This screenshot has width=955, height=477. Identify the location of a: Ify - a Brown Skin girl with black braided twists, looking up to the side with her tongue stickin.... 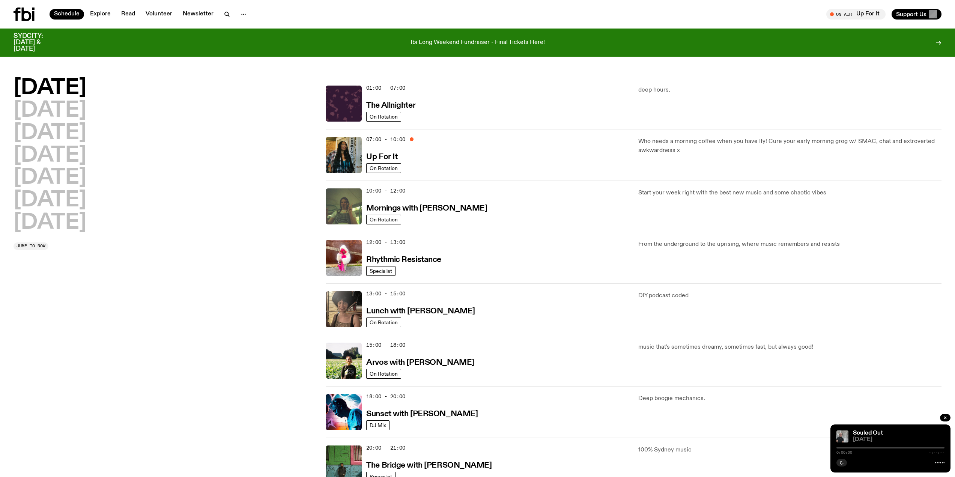
(344, 155).